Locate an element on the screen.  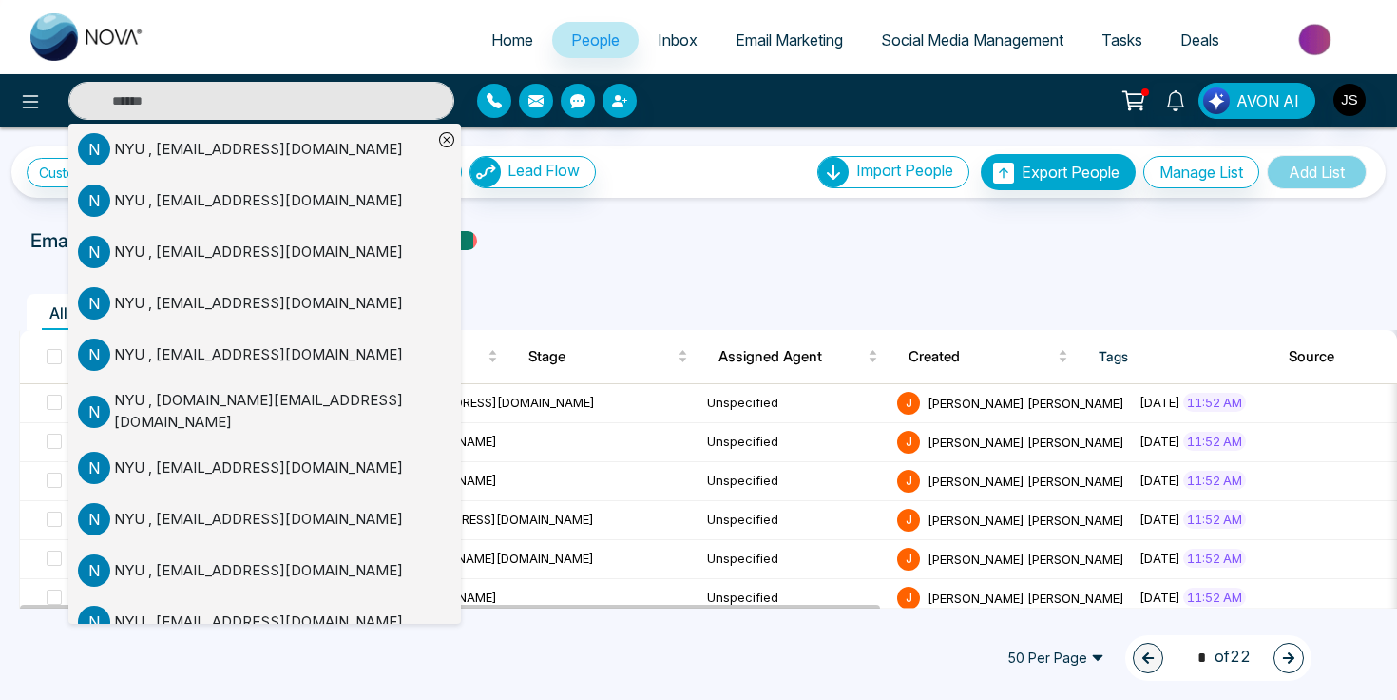
span: Created is located at coordinates (981, 356).